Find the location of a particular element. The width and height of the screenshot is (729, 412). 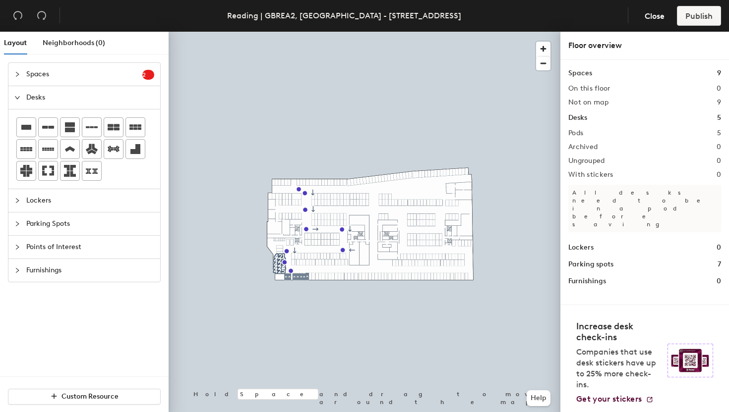

h1: 7 is located at coordinates (719, 265).